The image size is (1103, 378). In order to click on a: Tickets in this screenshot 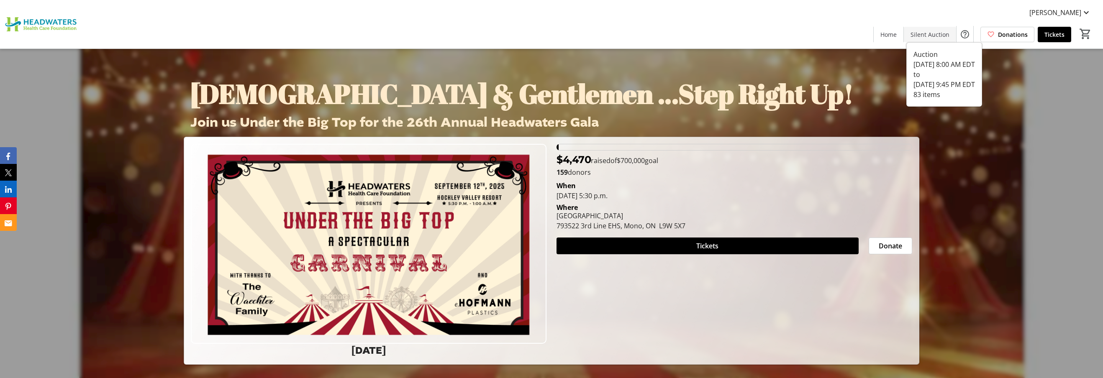, I will do `click(1055, 34)`.